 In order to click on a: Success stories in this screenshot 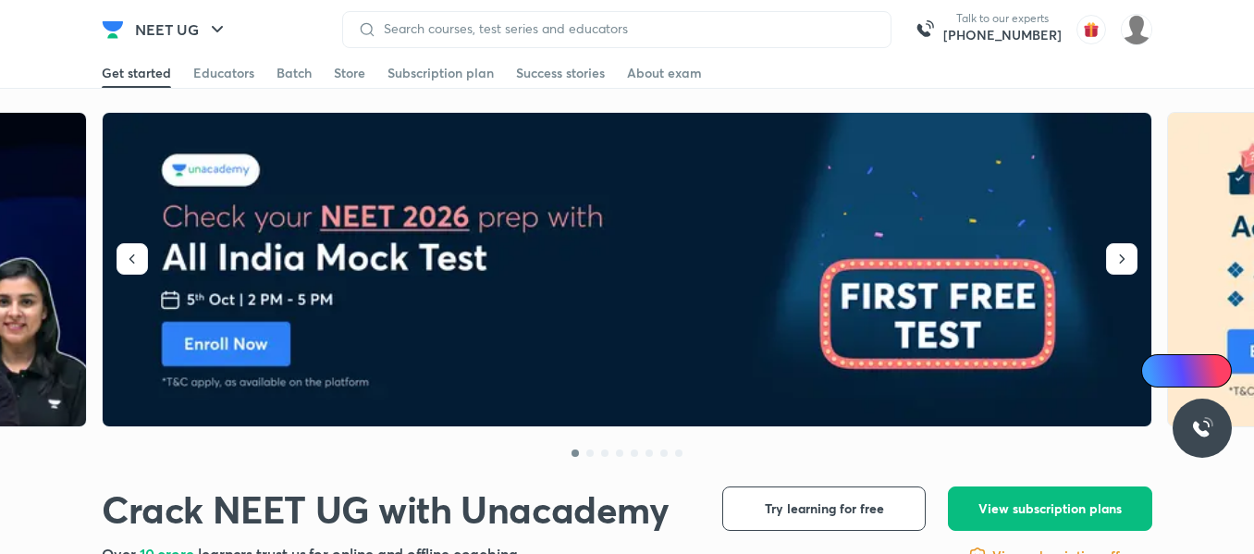, I will do `click(560, 73)`.